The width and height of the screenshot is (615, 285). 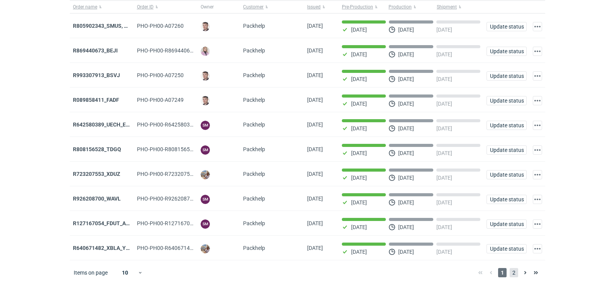 I want to click on strong: R926208700_WAVL, so click(x=97, y=199).